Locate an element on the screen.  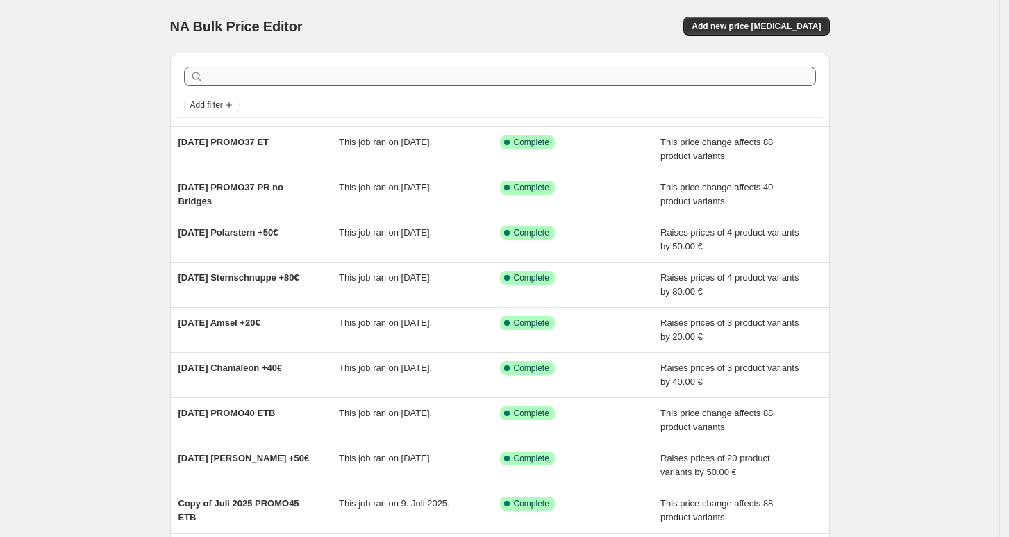
span: Add filter is located at coordinates (206, 105).